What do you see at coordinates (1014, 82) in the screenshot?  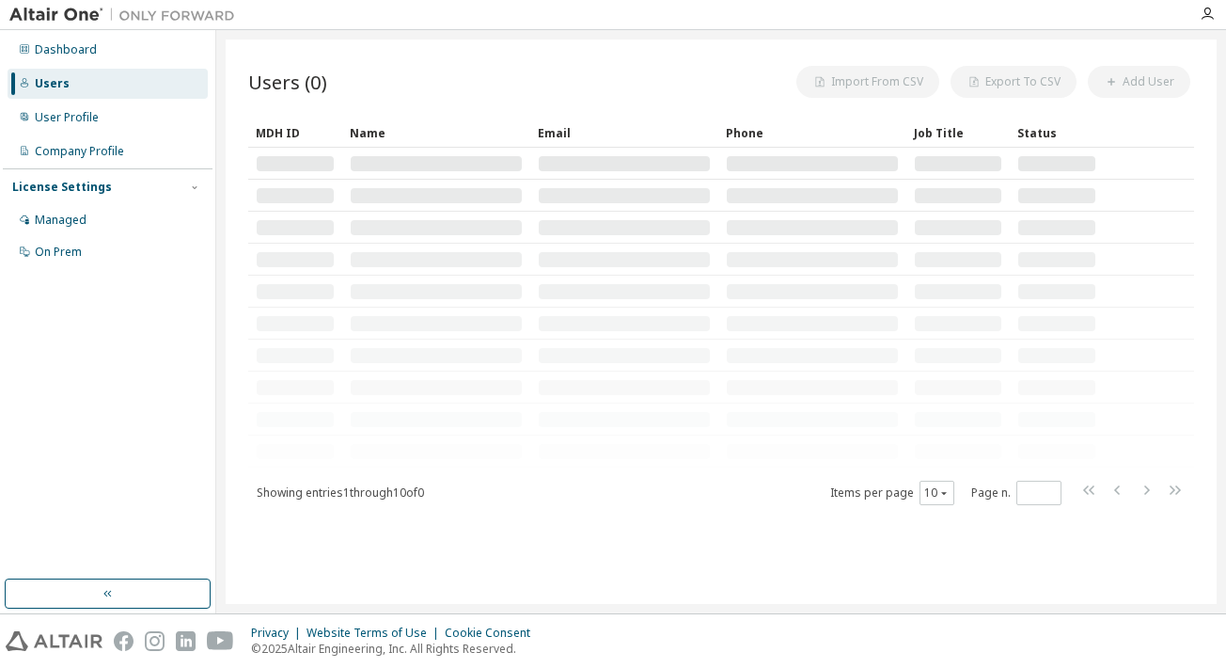 I see `button: Export To CSV` at bounding box center [1014, 82].